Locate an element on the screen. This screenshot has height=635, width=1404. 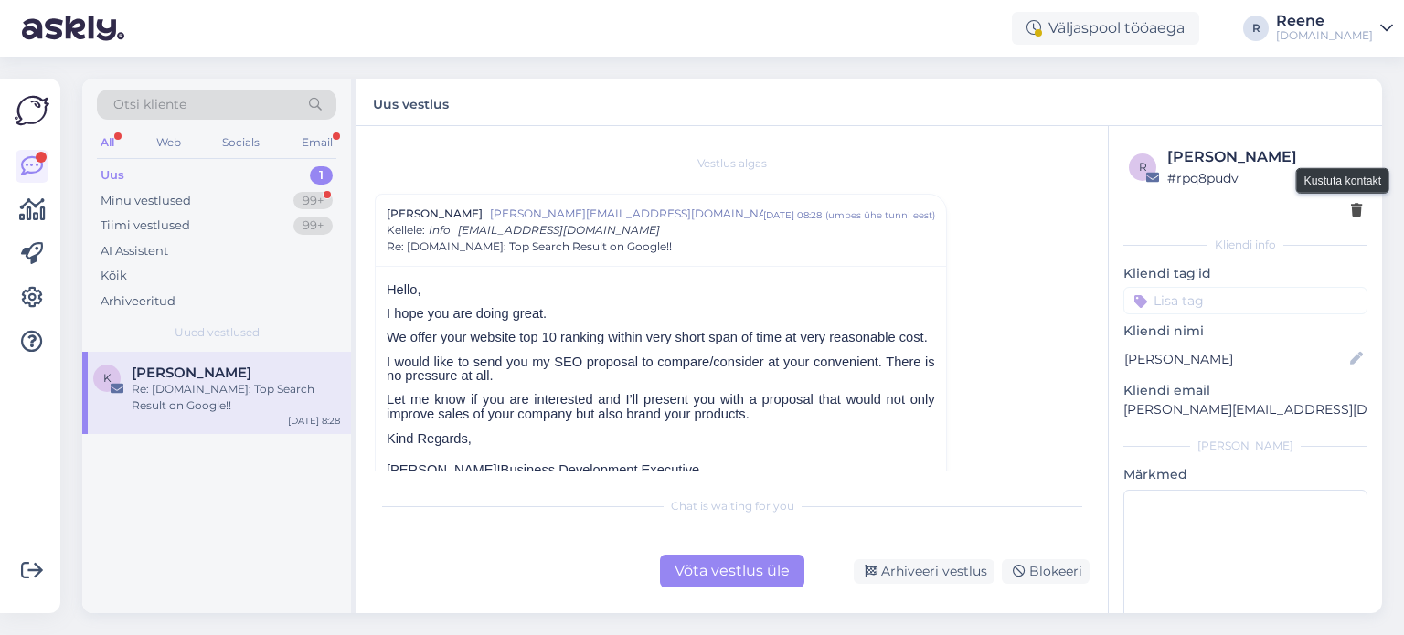
span: I hope you are doing great. is located at coordinates (466, 314).